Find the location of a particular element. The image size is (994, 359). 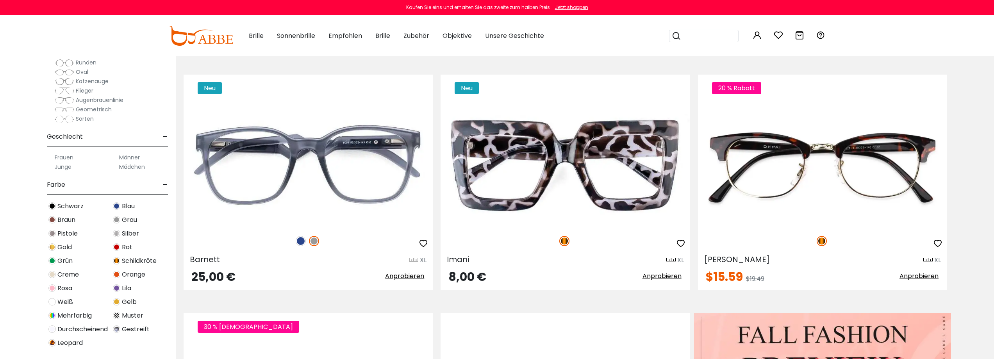

img: Lila is located at coordinates (116, 288).